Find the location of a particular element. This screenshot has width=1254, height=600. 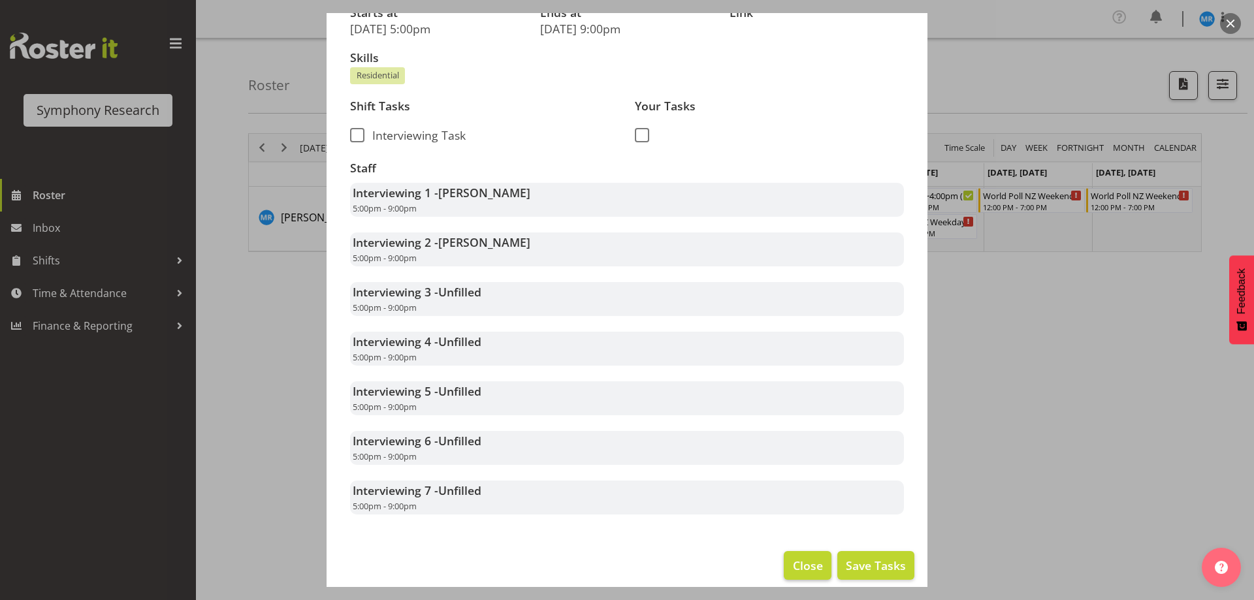

strong: Interviewing 2 - is located at coordinates (442, 242).